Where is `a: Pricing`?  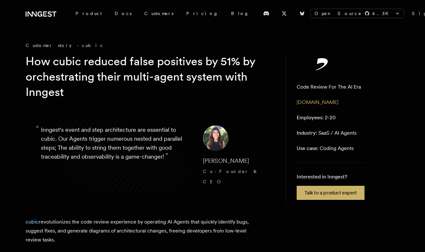 a: Pricing is located at coordinates (202, 13).